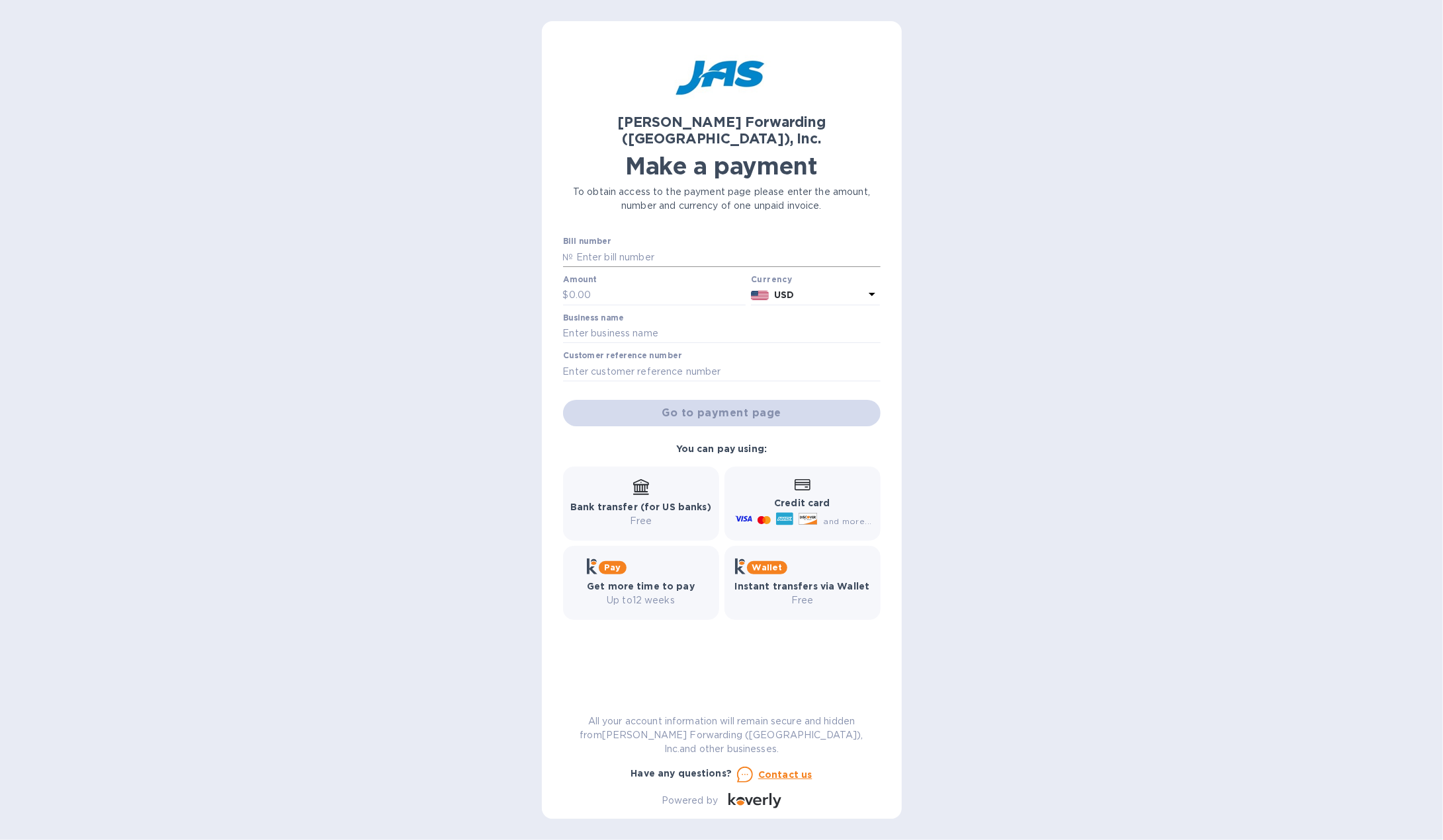  I want to click on u: Contact us, so click(785, 775).